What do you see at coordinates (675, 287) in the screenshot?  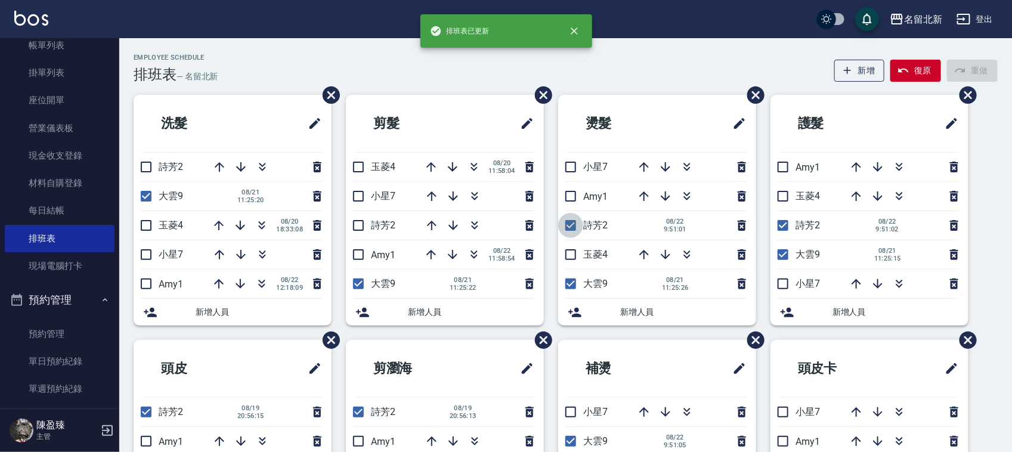 I see `span: 11:25:26` at bounding box center [675, 287].